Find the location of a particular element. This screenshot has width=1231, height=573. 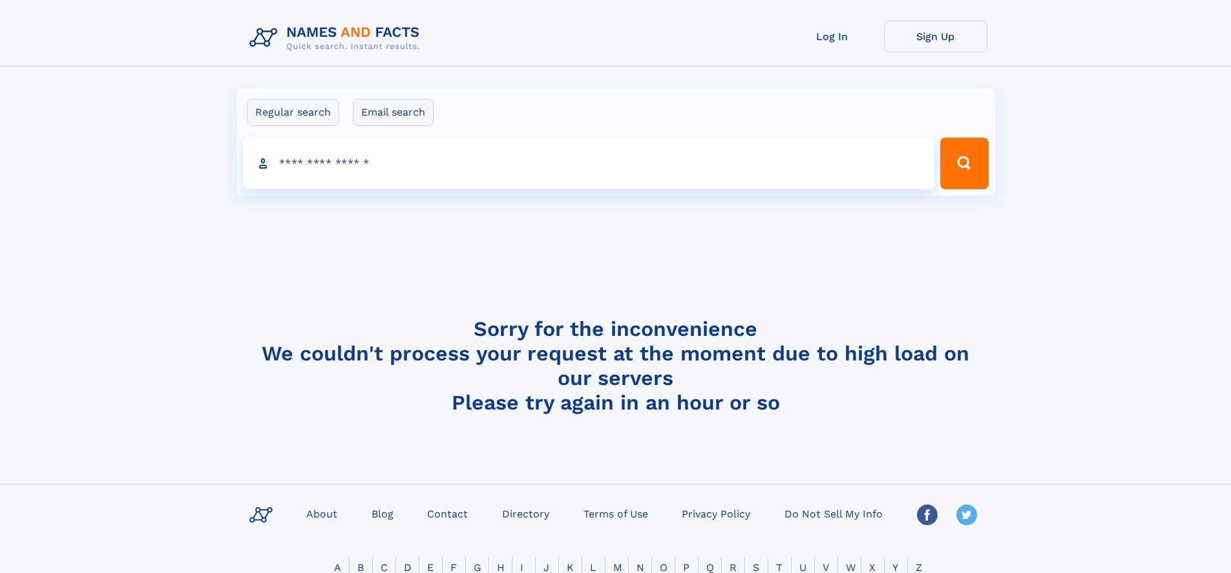

label: Regular search is located at coordinates (293, 112).